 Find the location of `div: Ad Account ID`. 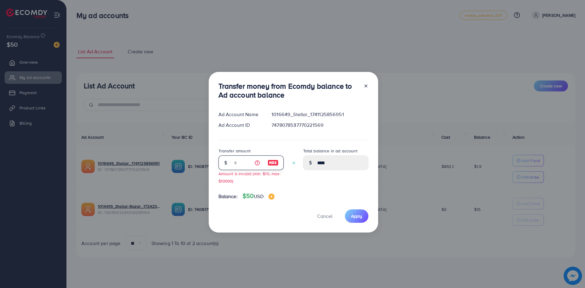

div: Ad Account ID is located at coordinates (240, 125).